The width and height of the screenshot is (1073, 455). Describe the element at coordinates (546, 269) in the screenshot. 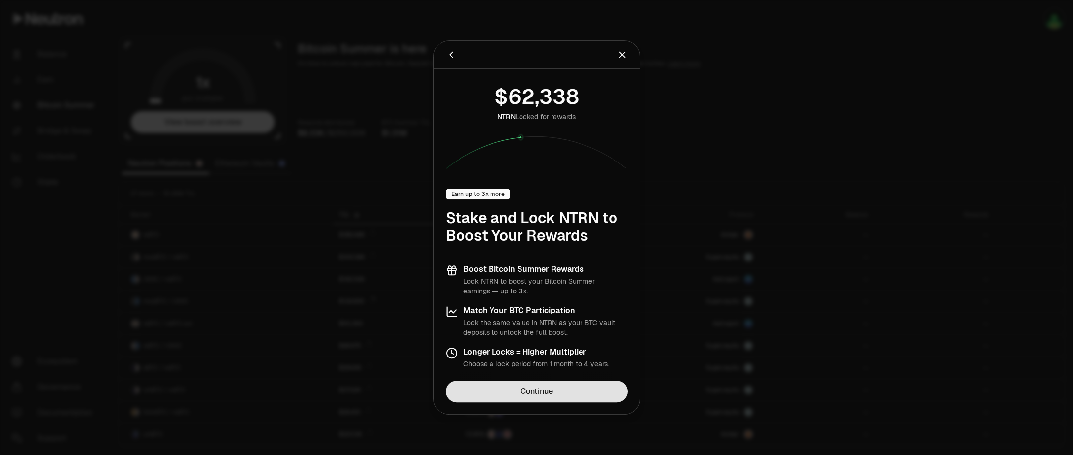

I see `h3: Boost Bitcoin Summer Rewards` at that location.